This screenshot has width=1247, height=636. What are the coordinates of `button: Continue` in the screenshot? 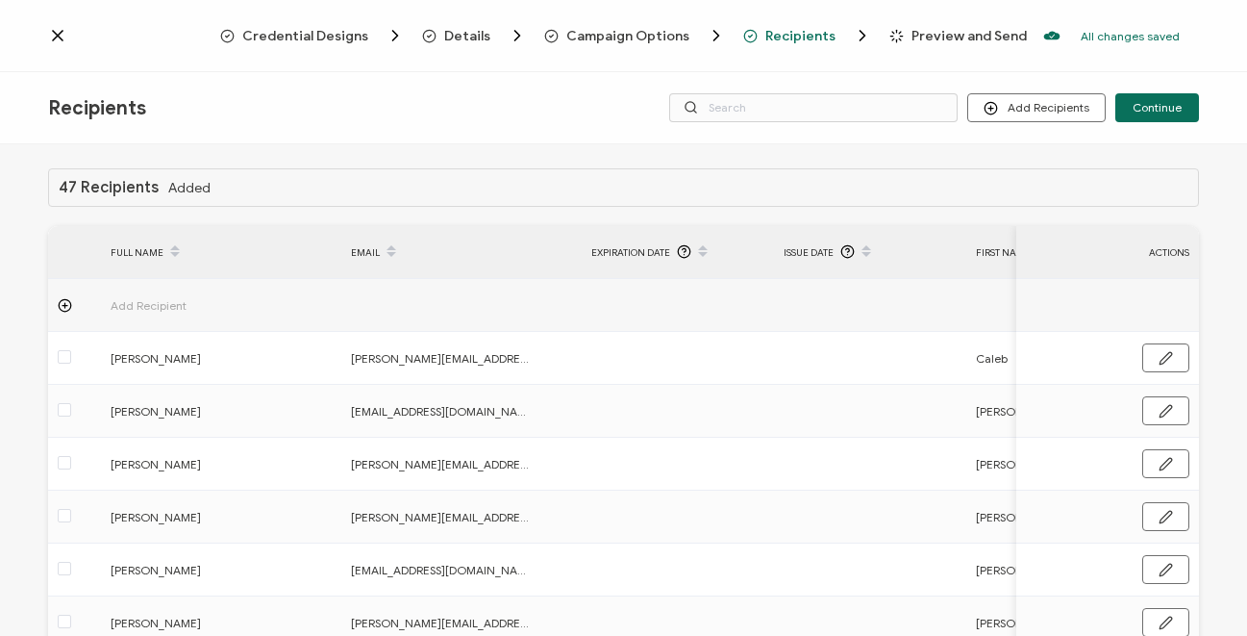 It's located at (1157, 108).